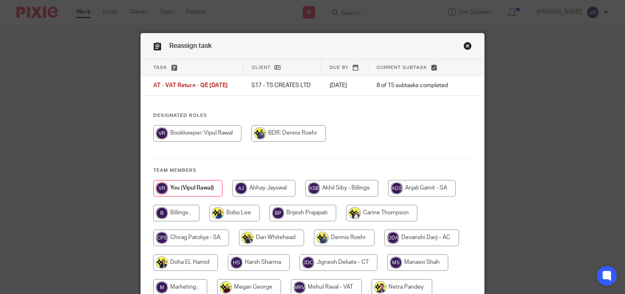 Image resolution: width=625 pixels, height=294 pixels. What do you see at coordinates (313, 170) in the screenshot?
I see `h4: Team members` at bounding box center [313, 170].